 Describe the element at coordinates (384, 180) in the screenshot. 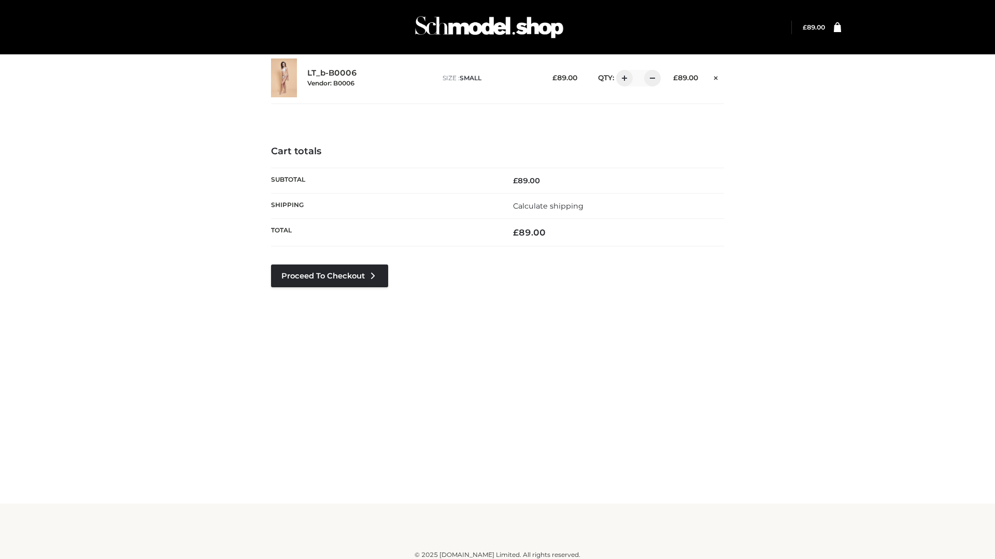

I see `th: Subtotal` at that location.